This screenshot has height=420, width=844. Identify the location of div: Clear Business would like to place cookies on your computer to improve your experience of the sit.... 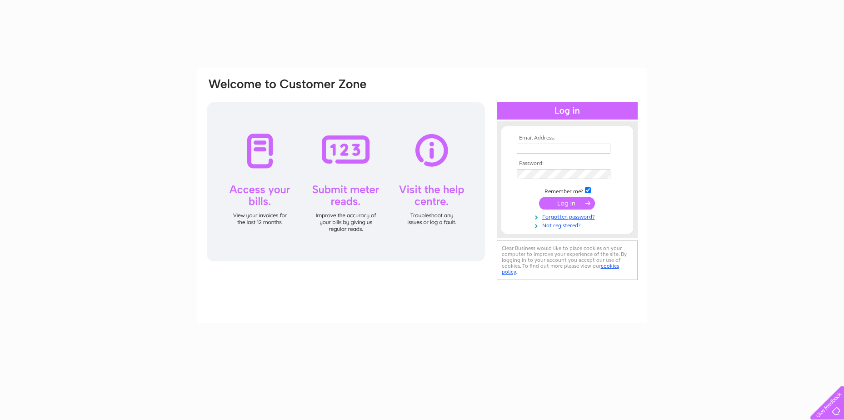
(567, 260).